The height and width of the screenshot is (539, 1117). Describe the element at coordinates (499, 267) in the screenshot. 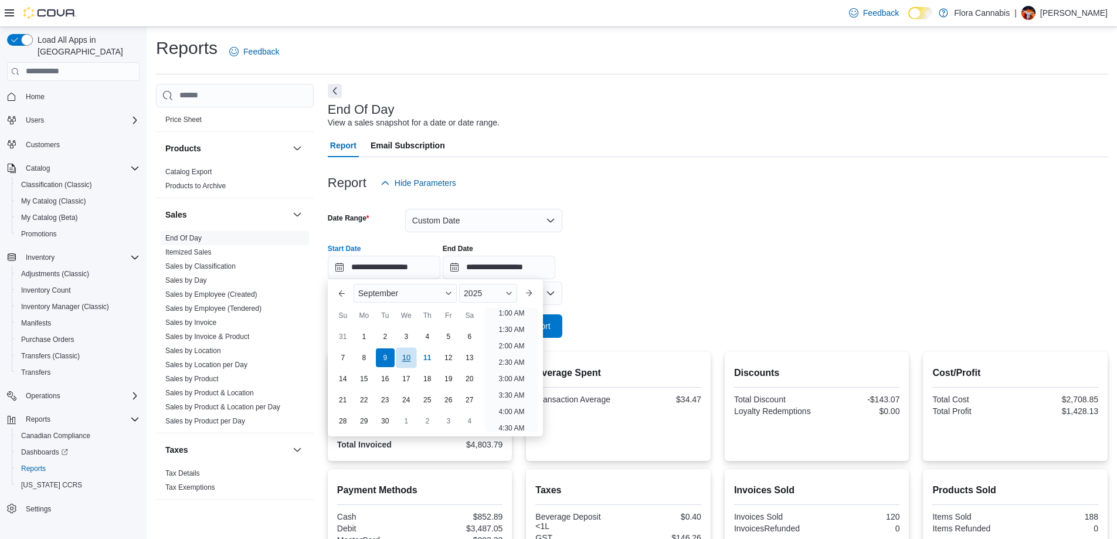

I see `input: Press the down key to open a popover containing a calendar.` at that location.